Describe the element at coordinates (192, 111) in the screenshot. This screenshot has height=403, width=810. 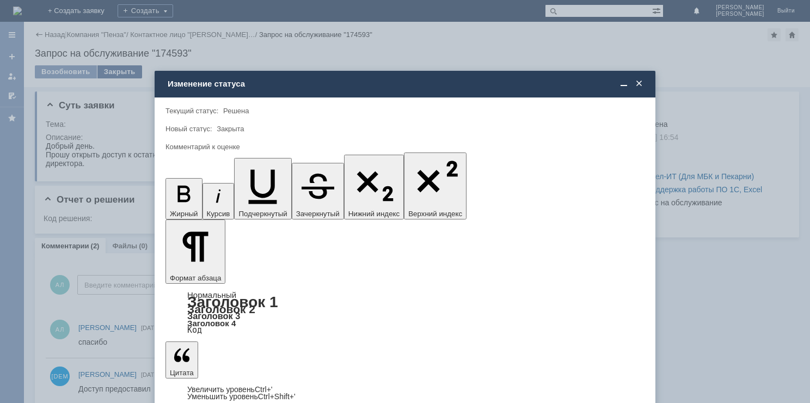
I see `label: Текущий статус:` at that location.